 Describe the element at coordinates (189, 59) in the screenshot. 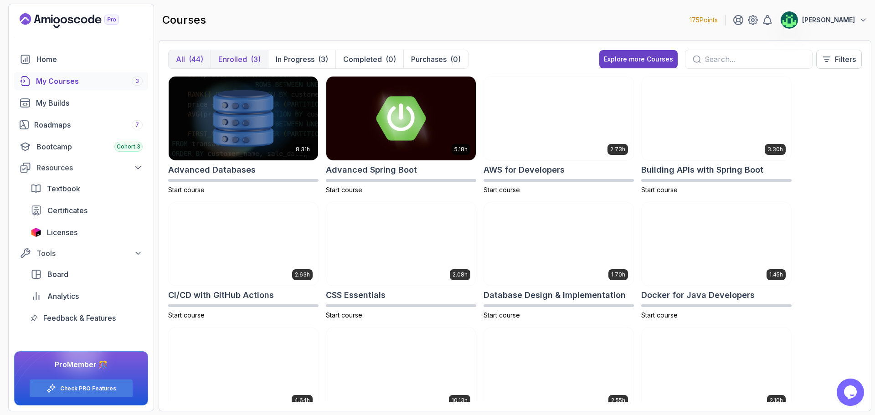

I see `button: All(44)` at that location.